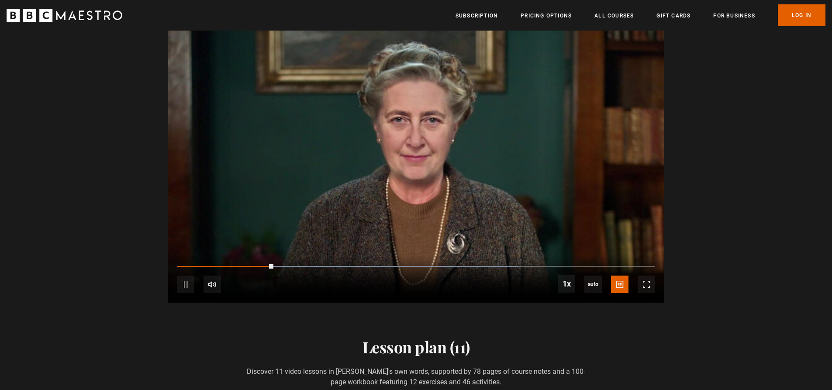 The height and width of the screenshot is (390, 832). What do you see at coordinates (416, 163) in the screenshot?
I see `video-js: Video Player` at bounding box center [416, 163].